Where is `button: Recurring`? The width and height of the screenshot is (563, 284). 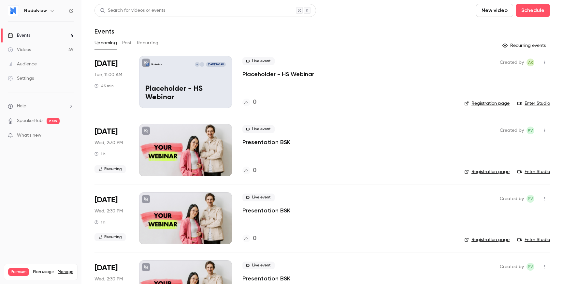 button: Recurring is located at coordinates (147, 43).